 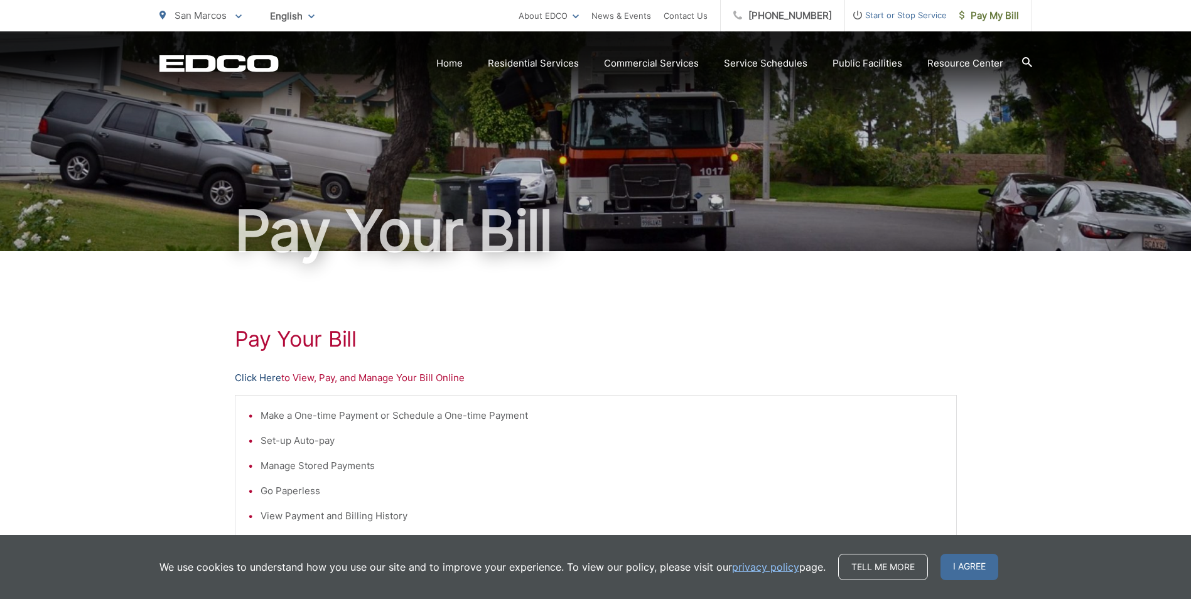 I want to click on li: Make a One-time Payment or Schedule a One-time Payment, so click(x=602, y=415).